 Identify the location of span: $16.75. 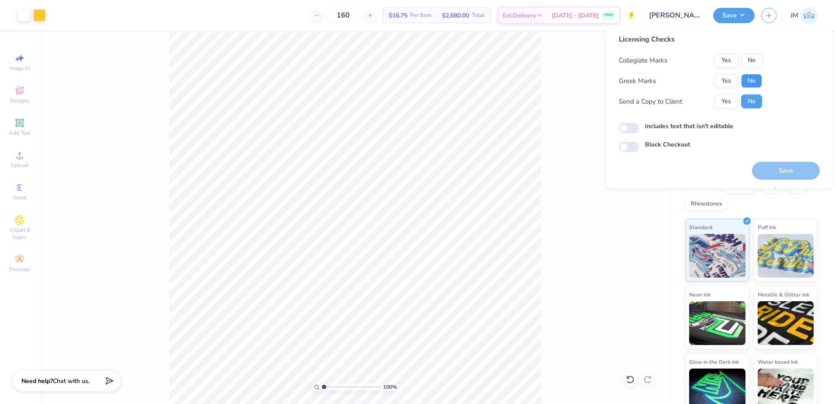
(398, 15).